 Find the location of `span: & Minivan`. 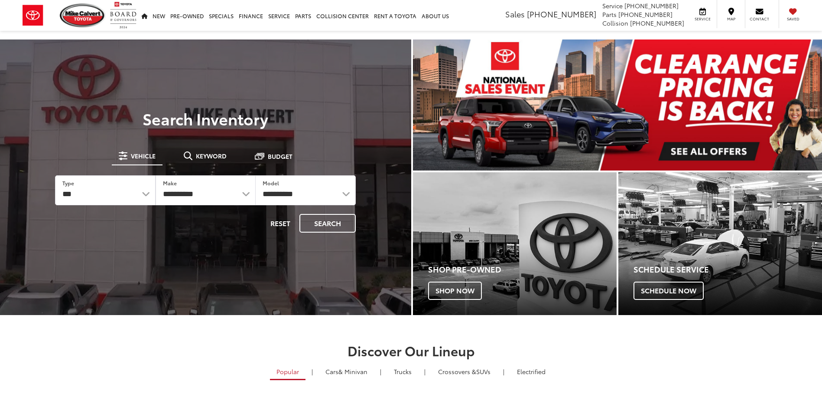

span: & Minivan is located at coordinates (353, 371).